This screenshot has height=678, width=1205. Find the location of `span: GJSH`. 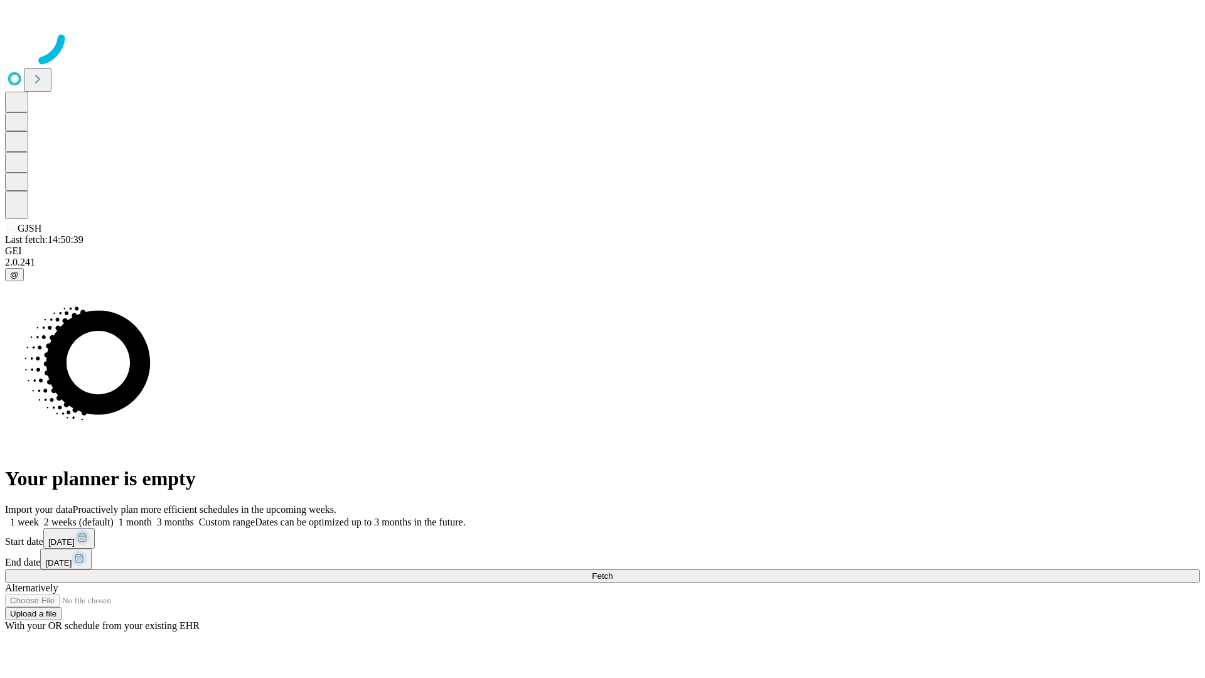

span: GJSH is located at coordinates (29, 228).